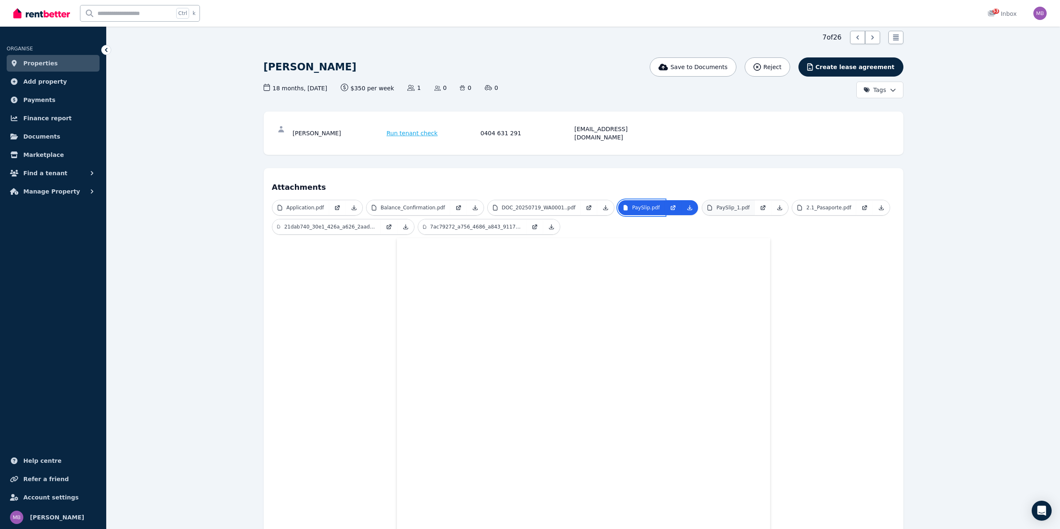 This screenshot has width=1060, height=529. What do you see at coordinates (641, 208) in the screenshot?
I see `a: PaySlip.pdf` at bounding box center [641, 208].